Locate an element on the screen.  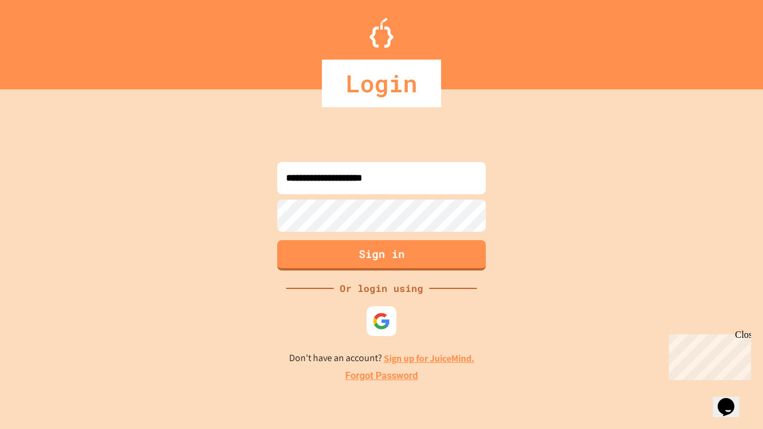
img: Logo.svg is located at coordinates (381, 33).